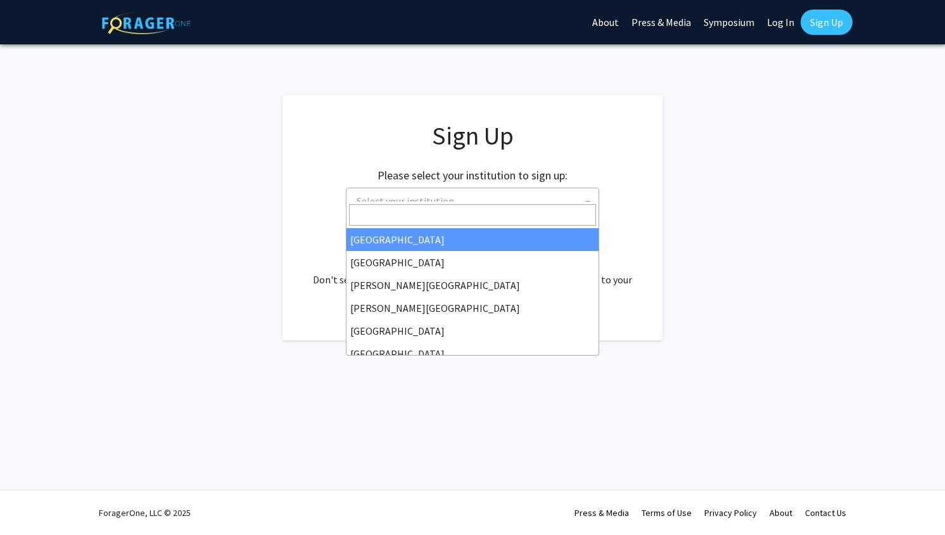 The height and width of the screenshot is (535, 945). I want to click on h2: Please select your institution to sign up:, so click(473, 176).